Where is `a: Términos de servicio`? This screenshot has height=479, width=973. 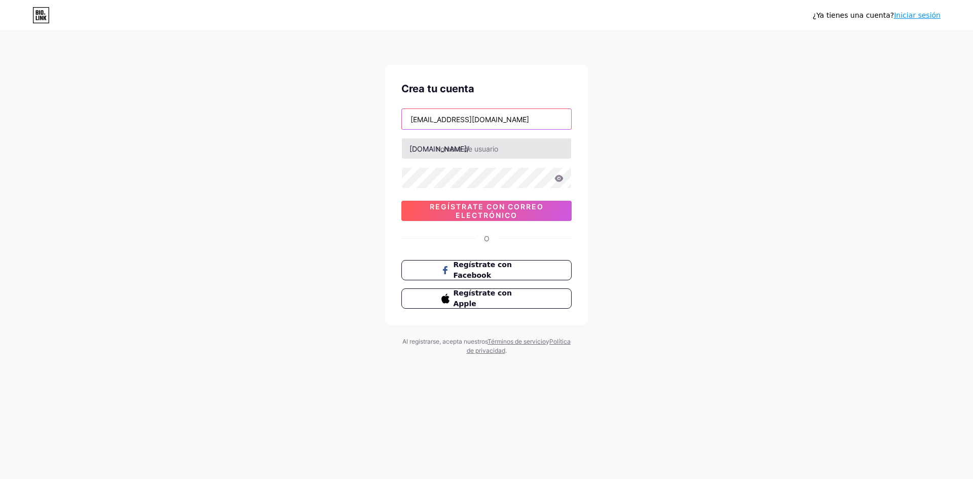 a: Términos de servicio is located at coordinates (516, 341).